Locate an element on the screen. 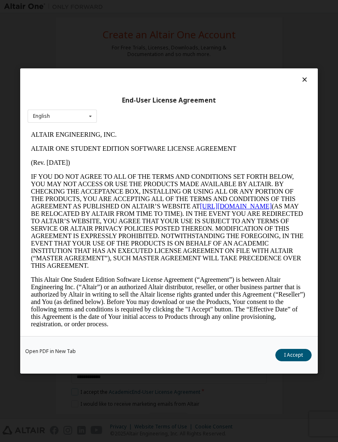  p: ALTAIR ONE STUDENT EDITION SOFTWARE LICENSE AGREEMENT is located at coordinates (141, 21).